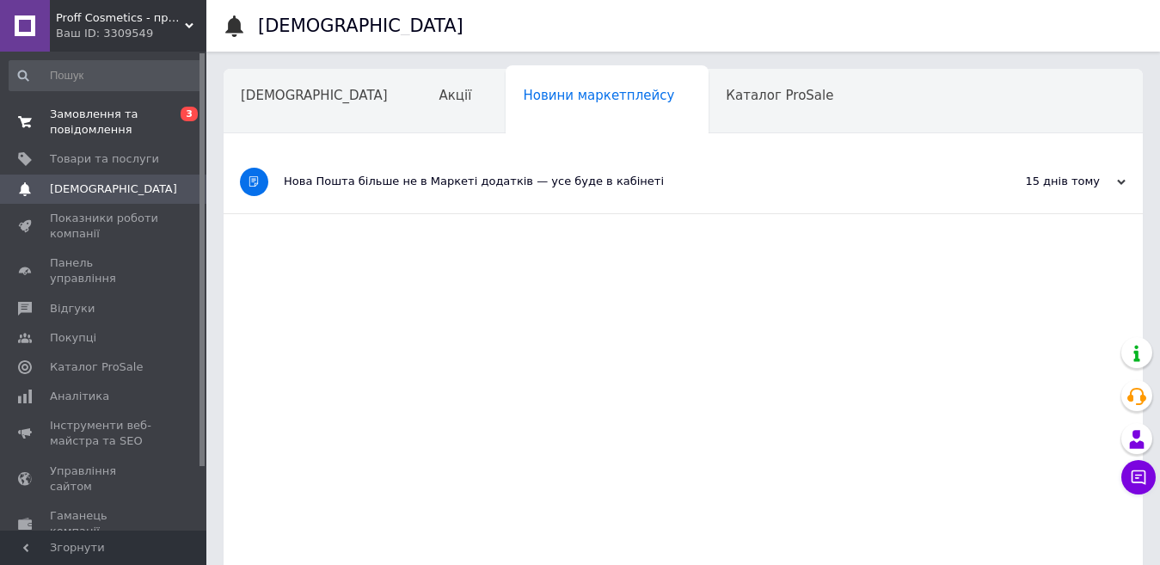 This screenshot has width=1160, height=565. I want to click on span: Акції, so click(456, 95).